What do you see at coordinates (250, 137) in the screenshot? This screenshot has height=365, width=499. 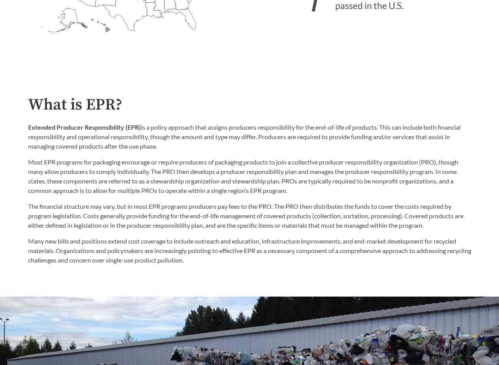 I see `p: is a policy approach that assigns producers responsibility for the end-of-life of products. This ...` at bounding box center [250, 137].